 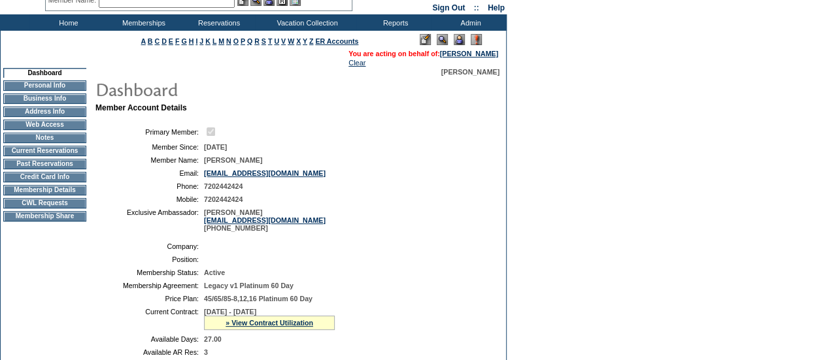 What do you see at coordinates (150, 147) in the screenshot?
I see `td: Member Since:` at bounding box center [150, 147].